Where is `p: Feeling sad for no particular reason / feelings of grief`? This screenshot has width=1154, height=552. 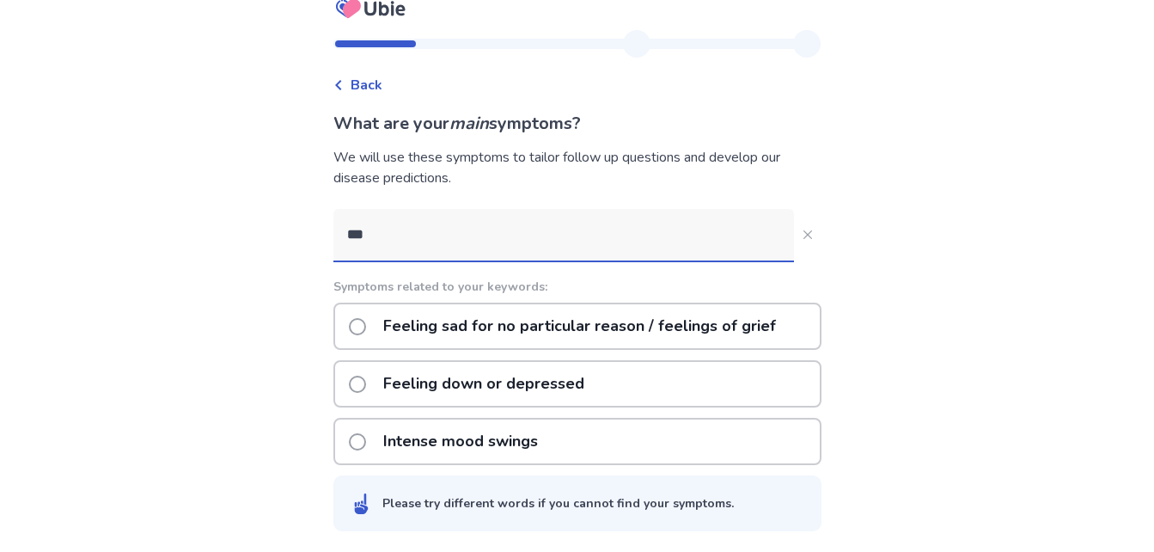
p: Feeling sad for no particular reason / feelings of grief is located at coordinates (579, 326).